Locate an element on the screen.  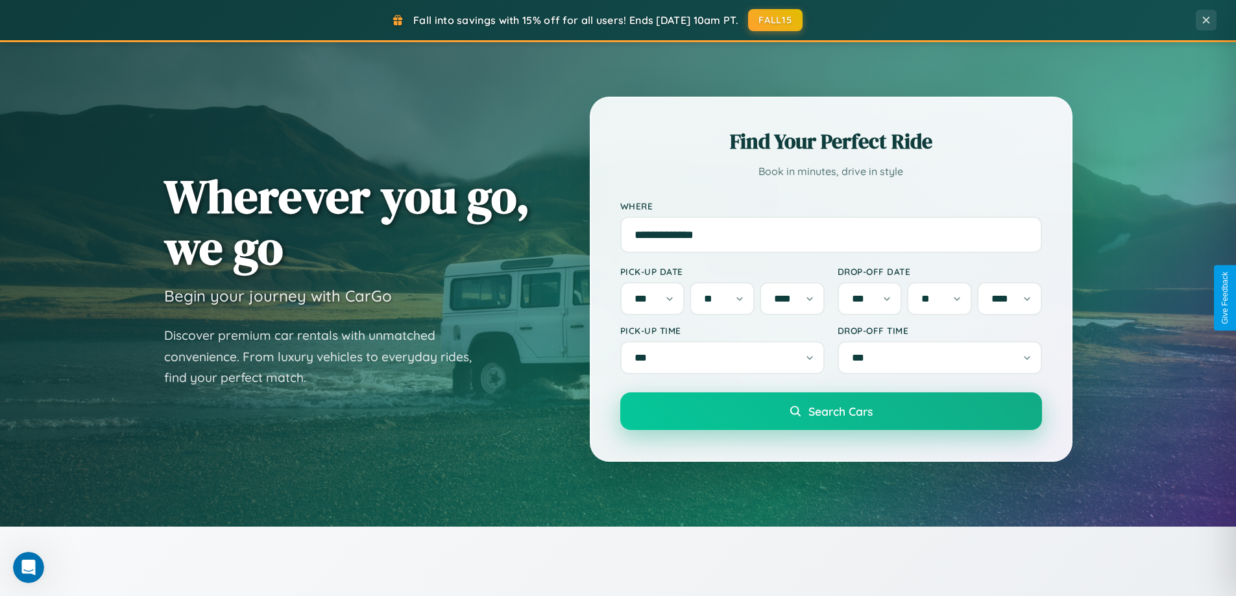
label: Pick-up Time is located at coordinates (722, 330).